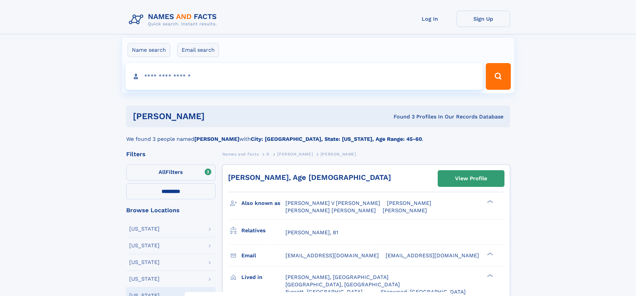 This screenshot has height=296, width=636. What do you see at coordinates (264, 231) in the screenshot?
I see `h3: Relatives` at bounding box center [264, 231].